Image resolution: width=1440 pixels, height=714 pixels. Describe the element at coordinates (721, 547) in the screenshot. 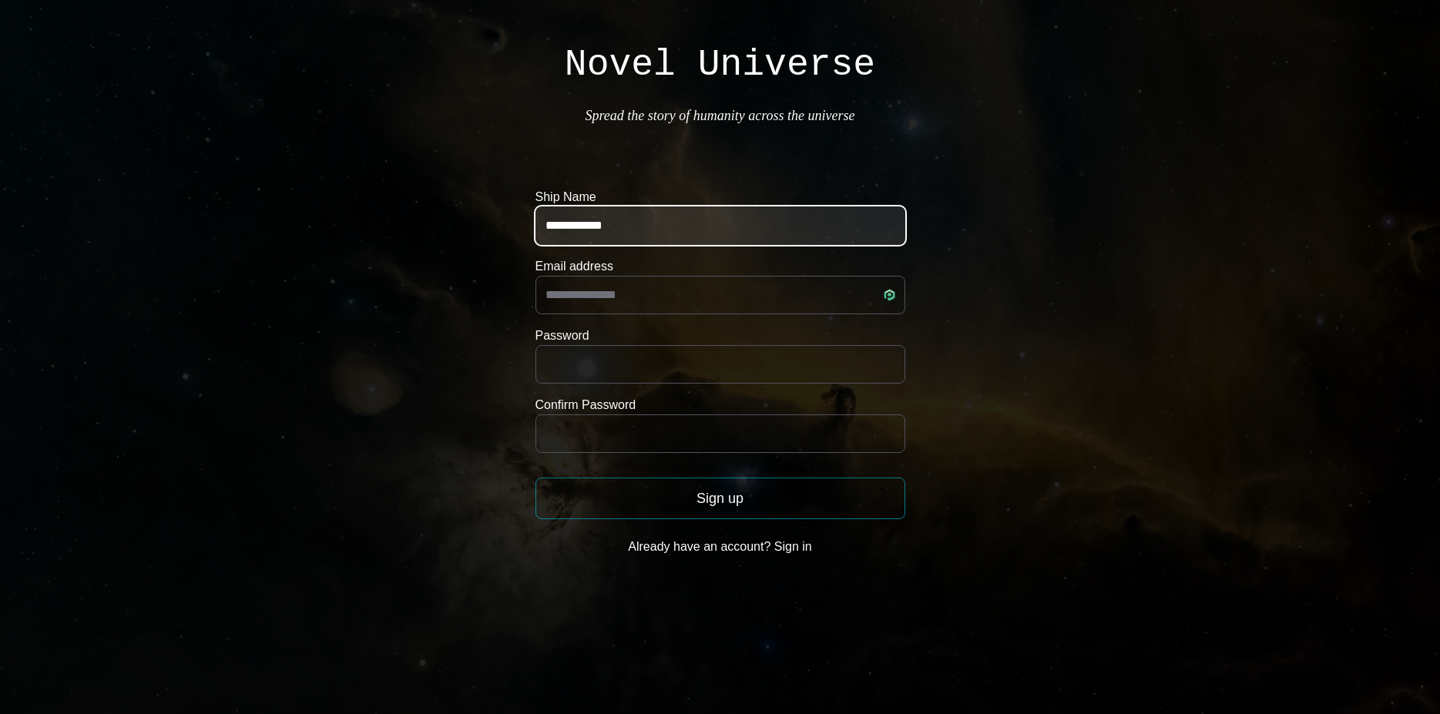

I see `button: Already have an account? Sign in` at that location.